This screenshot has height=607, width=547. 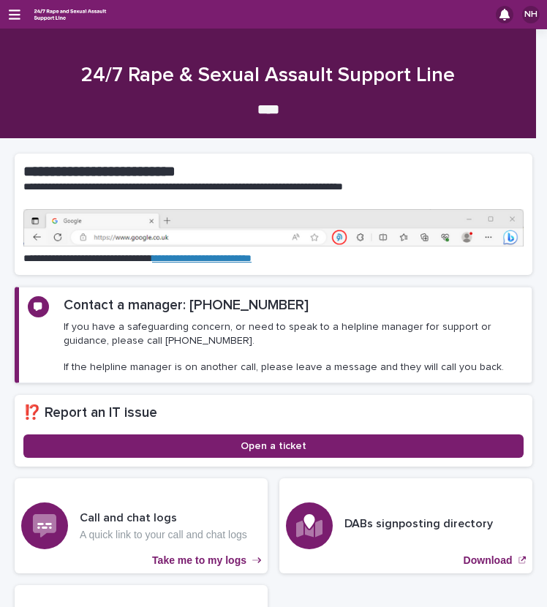 What do you see at coordinates (267, 75) in the screenshot?
I see `h1: 24/7 Rape & Sexual Assault Support Line` at bounding box center [267, 75].